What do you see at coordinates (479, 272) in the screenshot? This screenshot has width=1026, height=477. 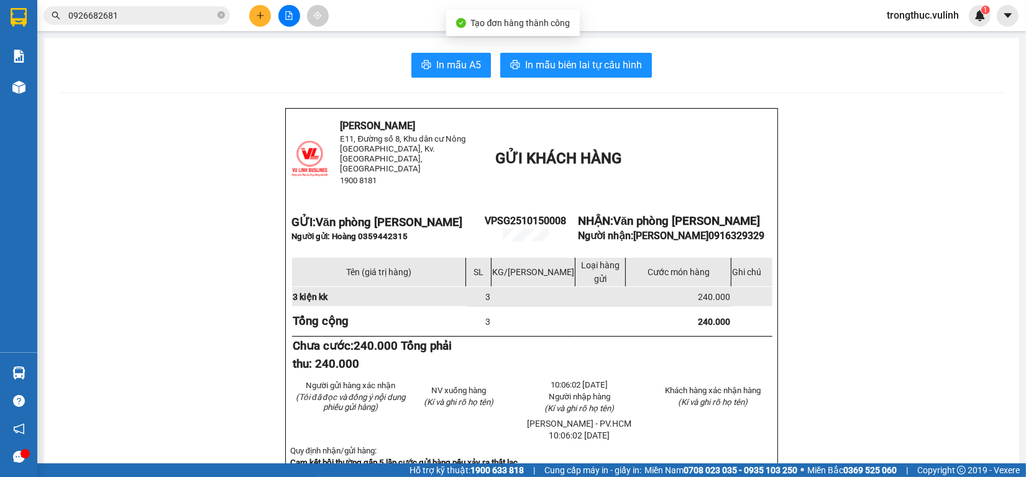 I see `td: SL` at bounding box center [479, 272].